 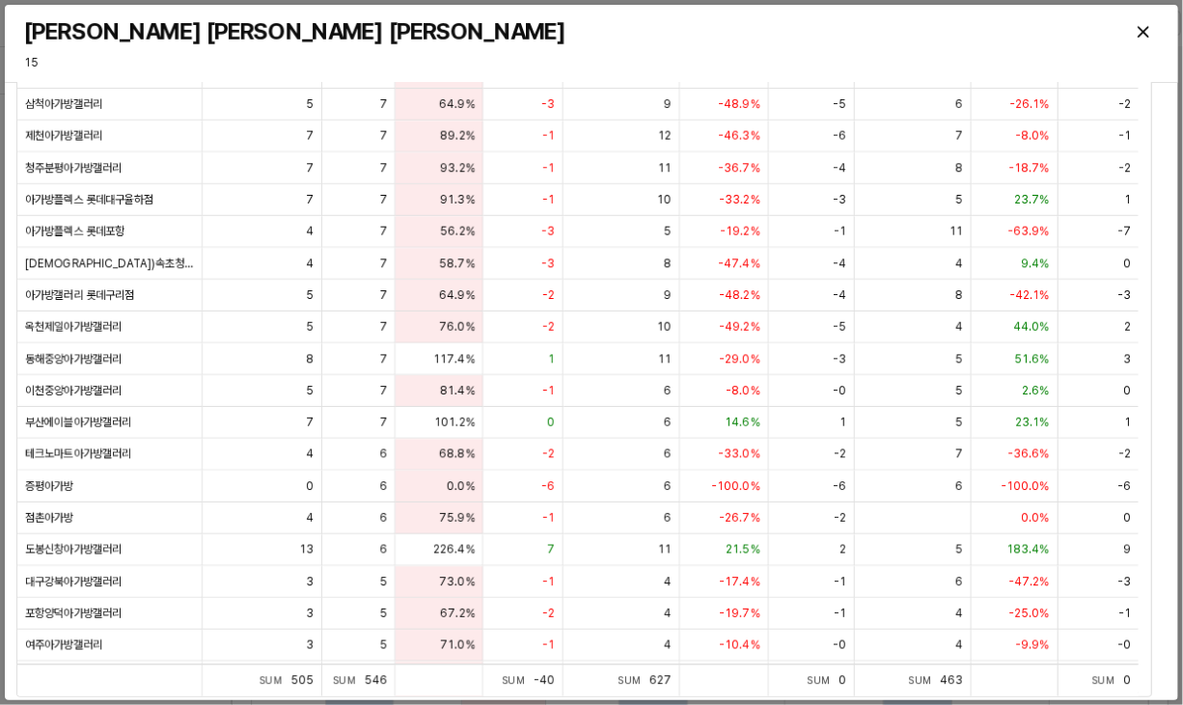 What do you see at coordinates (1029, 614) in the screenshot?
I see `span: -25.0%` at bounding box center [1029, 614].